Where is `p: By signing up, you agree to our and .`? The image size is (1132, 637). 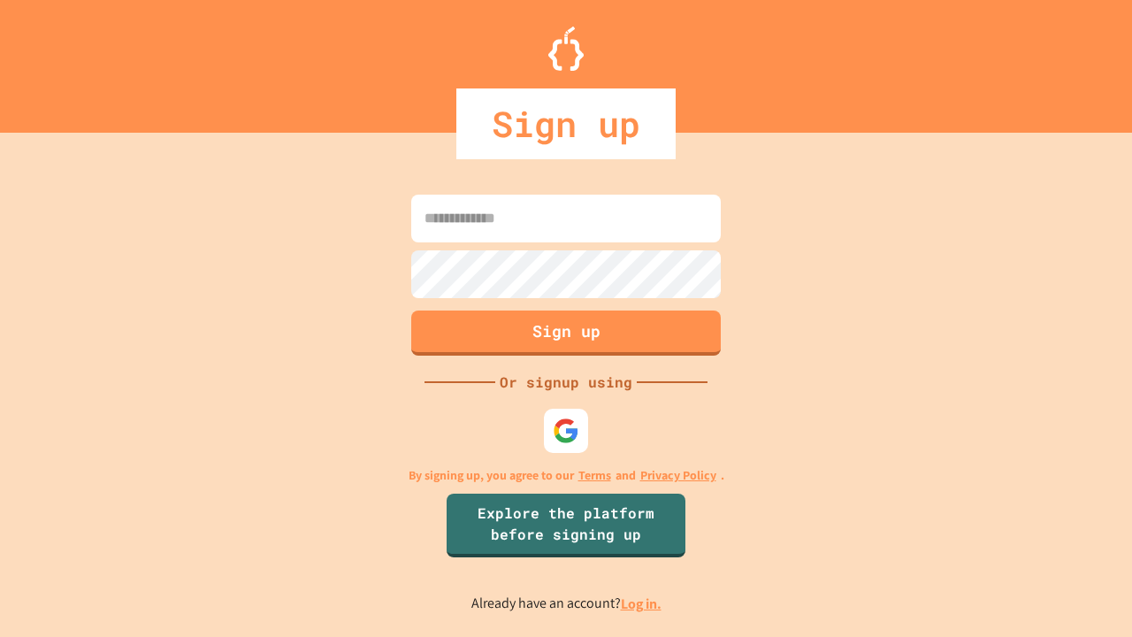 p: By signing up, you agree to our and . is located at coordinates (566, 475).